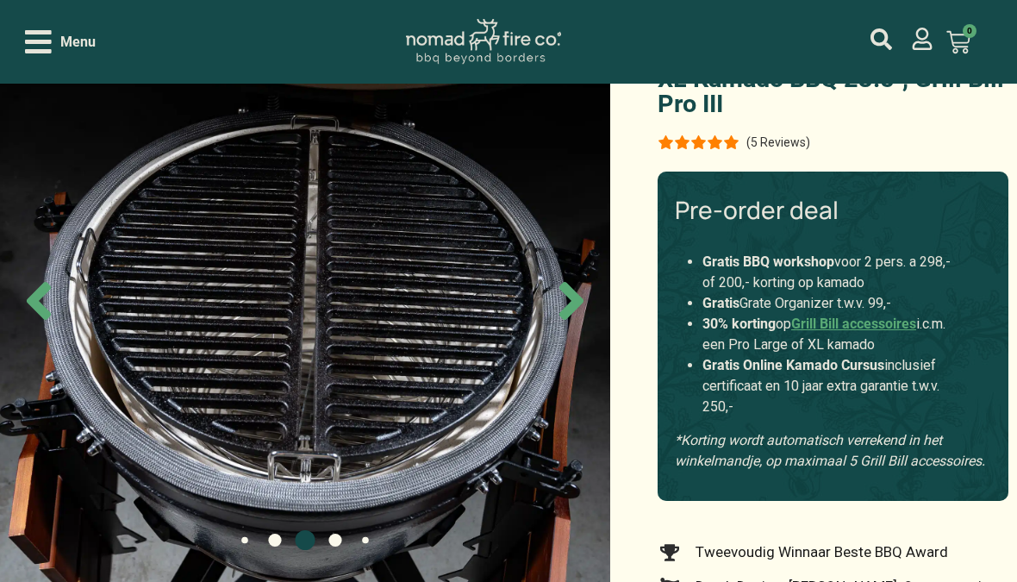 This screenshot has height=582, width=1017. Describe the element at coordinates (305, 540) in the screenshot. I see `span: Go to slide 13` at that location.